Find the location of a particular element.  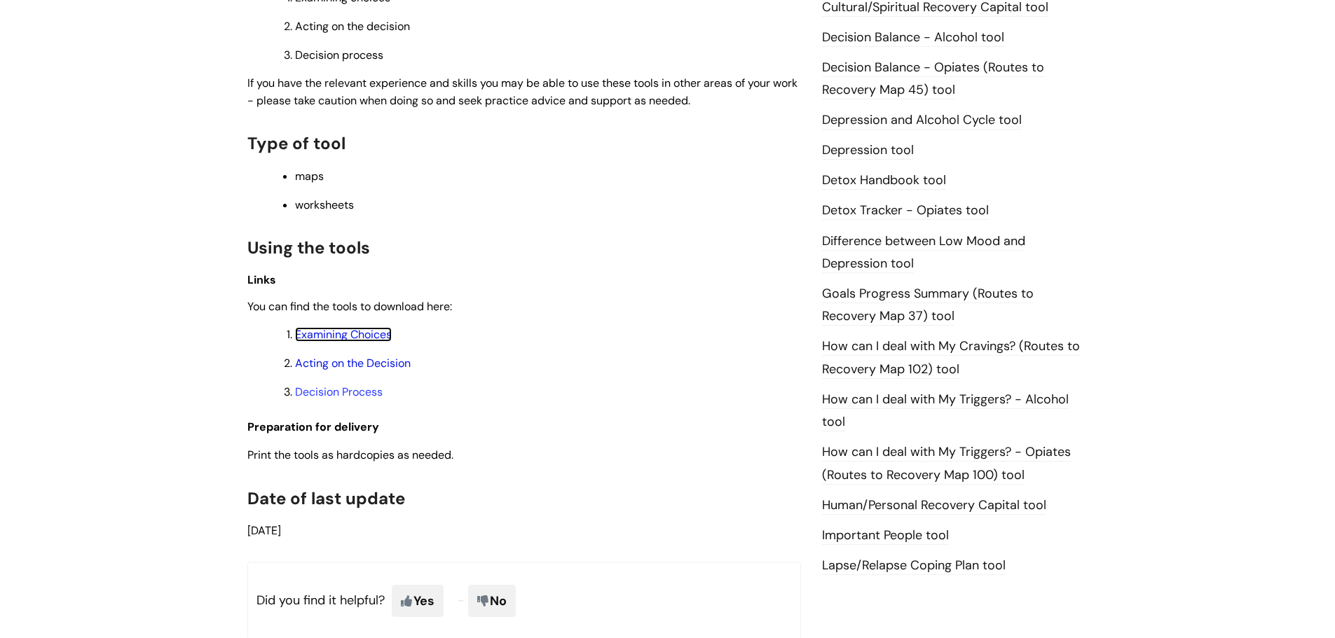

a: Decision Process is located at coordinates (339, 392).